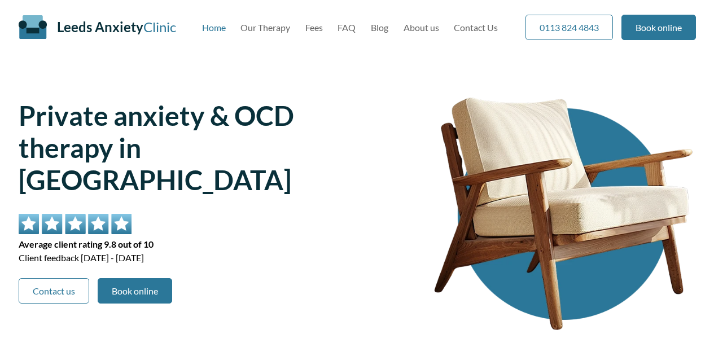  Describe the element at coordinates (476, 27) in the screenshot. I see `a: Contact Us` at that location.